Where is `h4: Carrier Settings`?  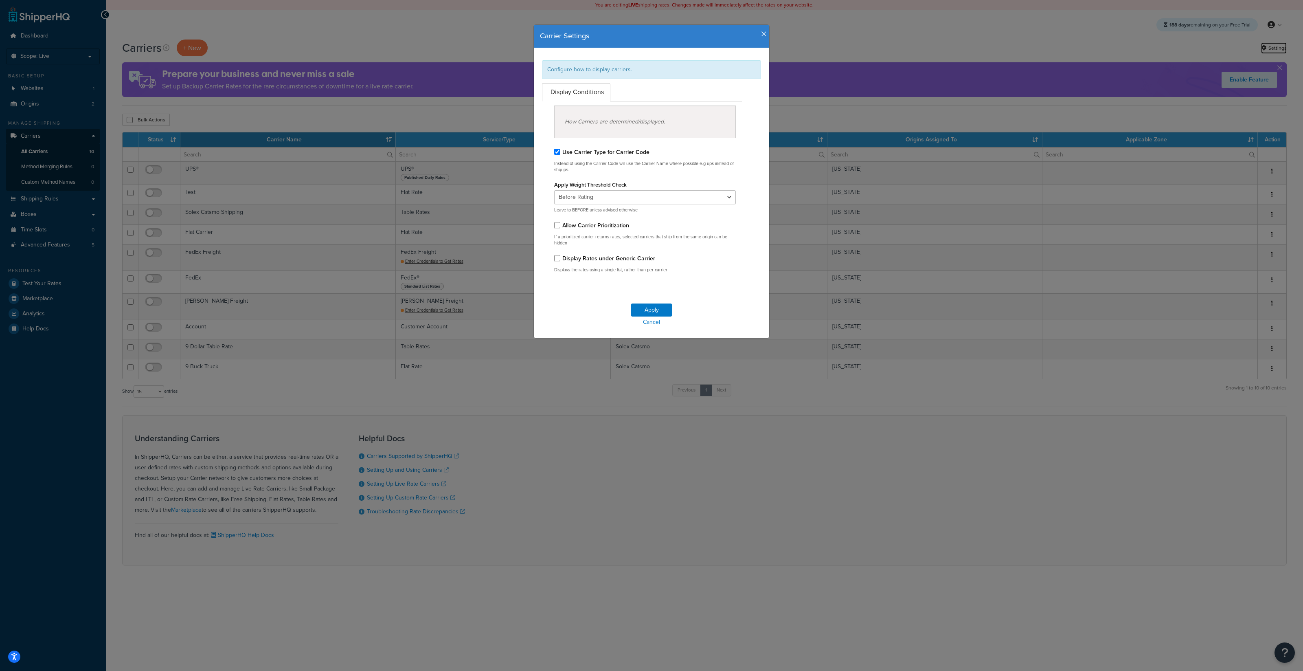
h4: Carrier Settings is located at coordinates (652, 36).